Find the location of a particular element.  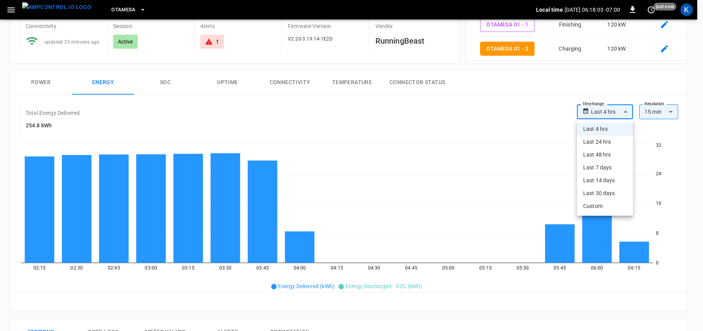

li: Last 24 hrs is located at coordinates (605, 142).